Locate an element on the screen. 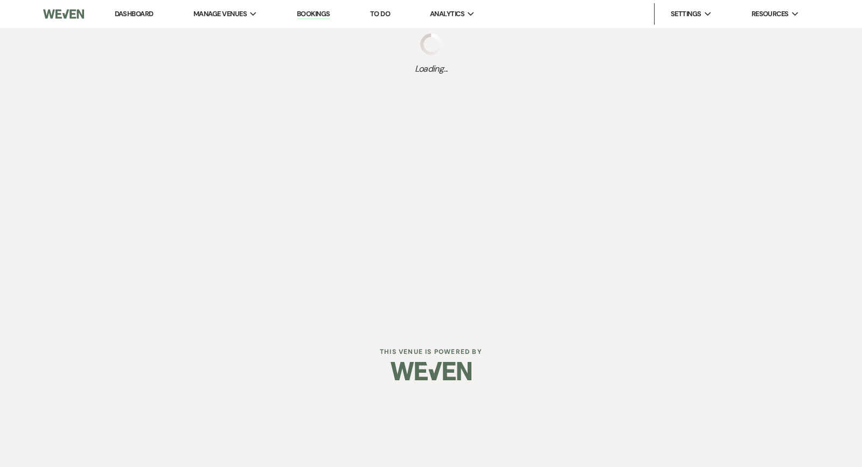  span: Settings is located at coordinates (685, 14).